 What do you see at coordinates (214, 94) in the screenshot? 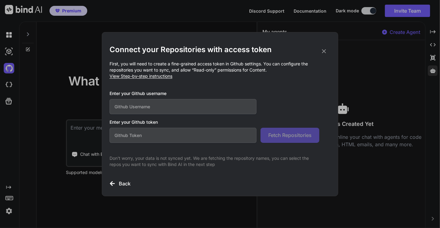
I see `h3: Enter your Github username` at bounding box center [214, 94].